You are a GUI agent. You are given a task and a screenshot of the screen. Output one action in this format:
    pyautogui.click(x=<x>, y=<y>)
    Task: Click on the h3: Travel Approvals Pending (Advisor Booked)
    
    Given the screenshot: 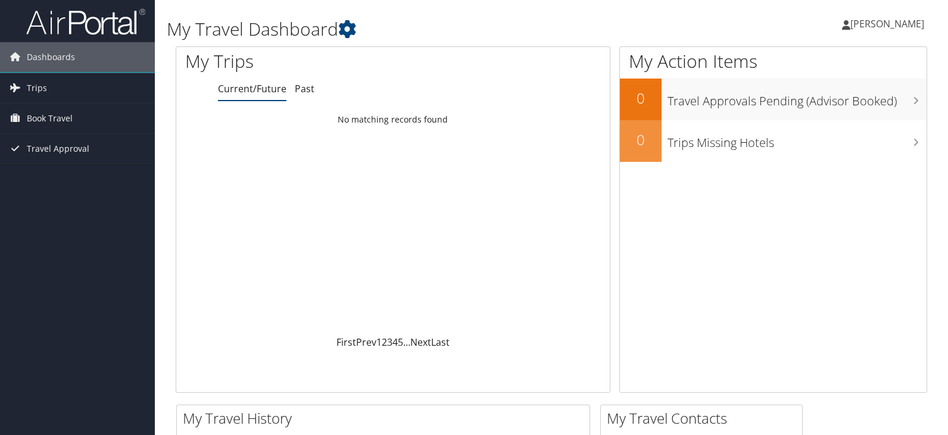 What is the action you would take?
    pyautogui.click(x=797, y=98)
    